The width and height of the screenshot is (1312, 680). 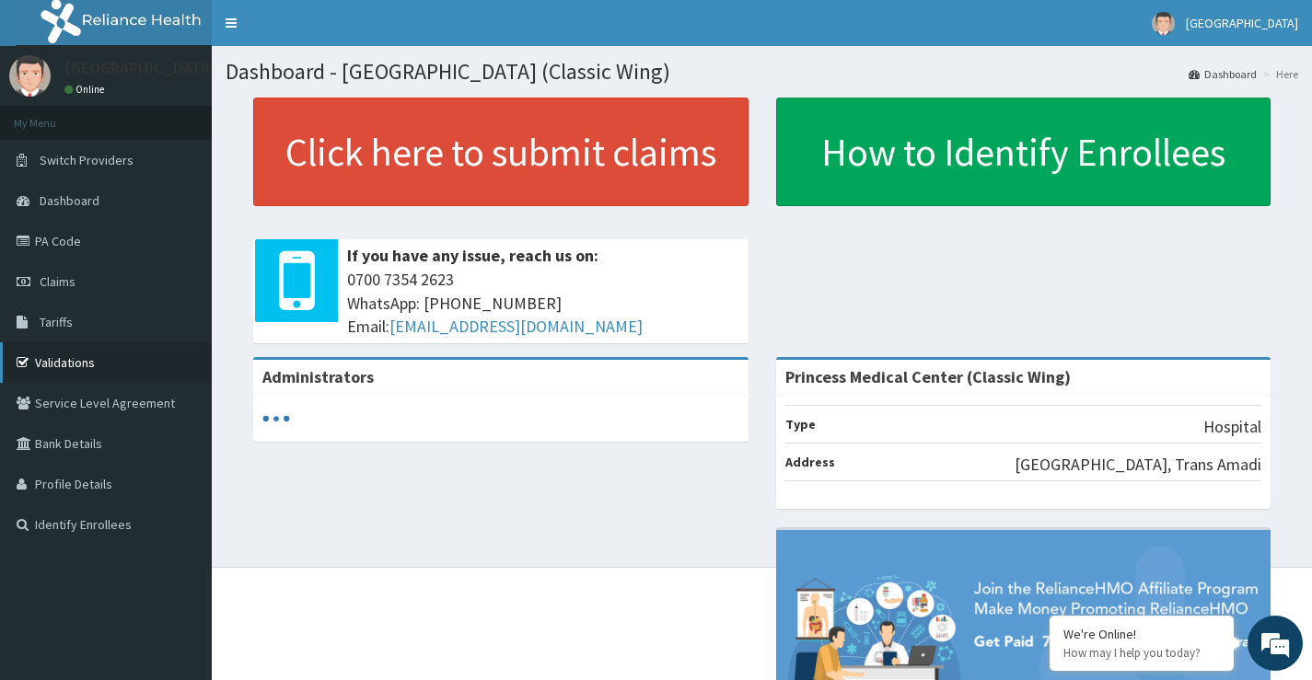 What do you see at coordinates (472, 255) in the screenshot?
I see `b: If you have any issue, reach us on:` at bounding box center [472, 255].